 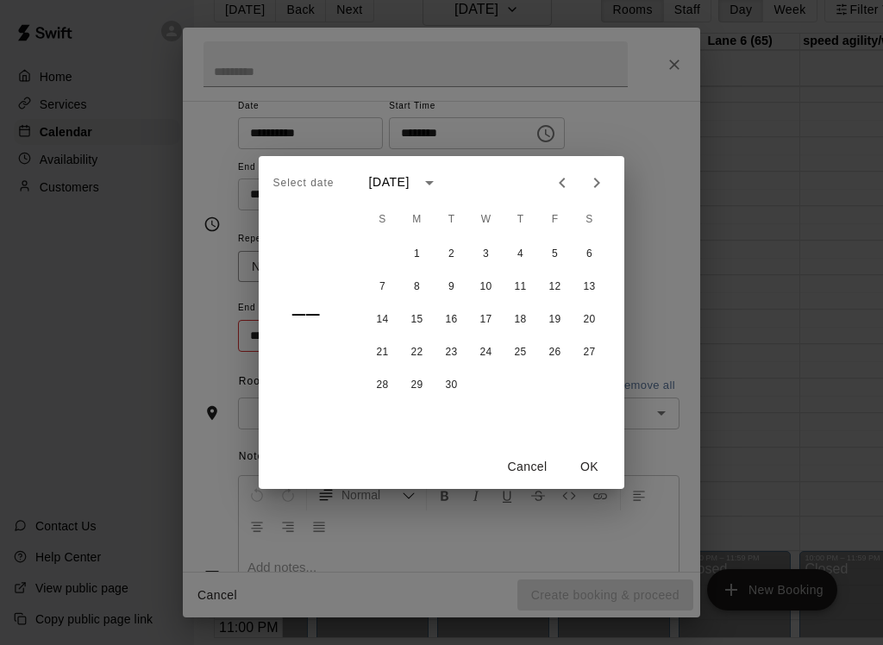 What do you see at coordinates (486, 254) in the screenshot?
I see `button: 3` at bounding box center [486, 254].